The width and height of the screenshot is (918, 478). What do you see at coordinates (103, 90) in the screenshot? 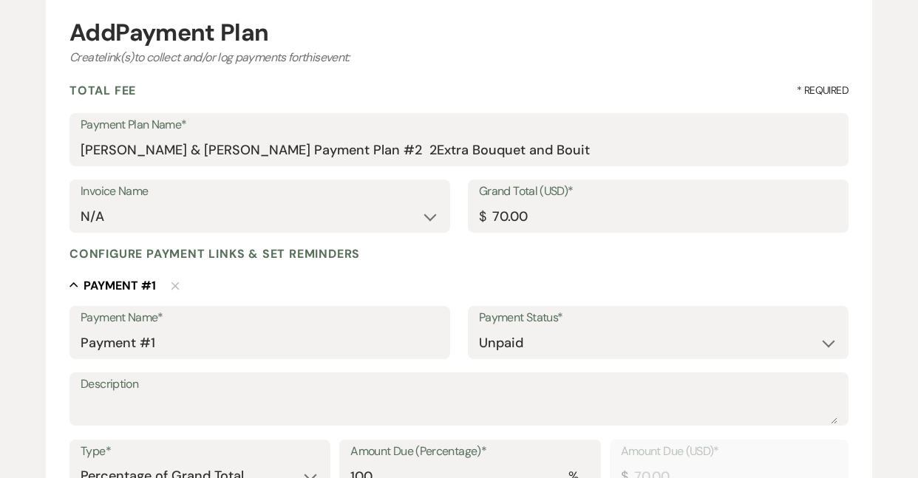
I see `h4: Total Fee` at bounding box center [103, 90].